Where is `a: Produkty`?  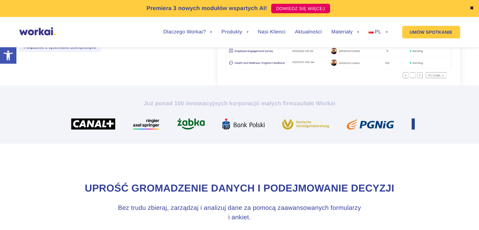 a: Produkty is located at coordinates (235, 32).